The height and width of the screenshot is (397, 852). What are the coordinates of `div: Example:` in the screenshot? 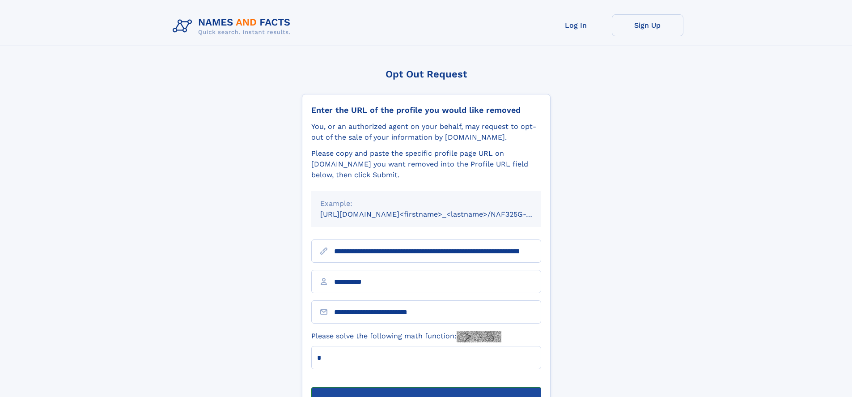 It's located at (426, 203).